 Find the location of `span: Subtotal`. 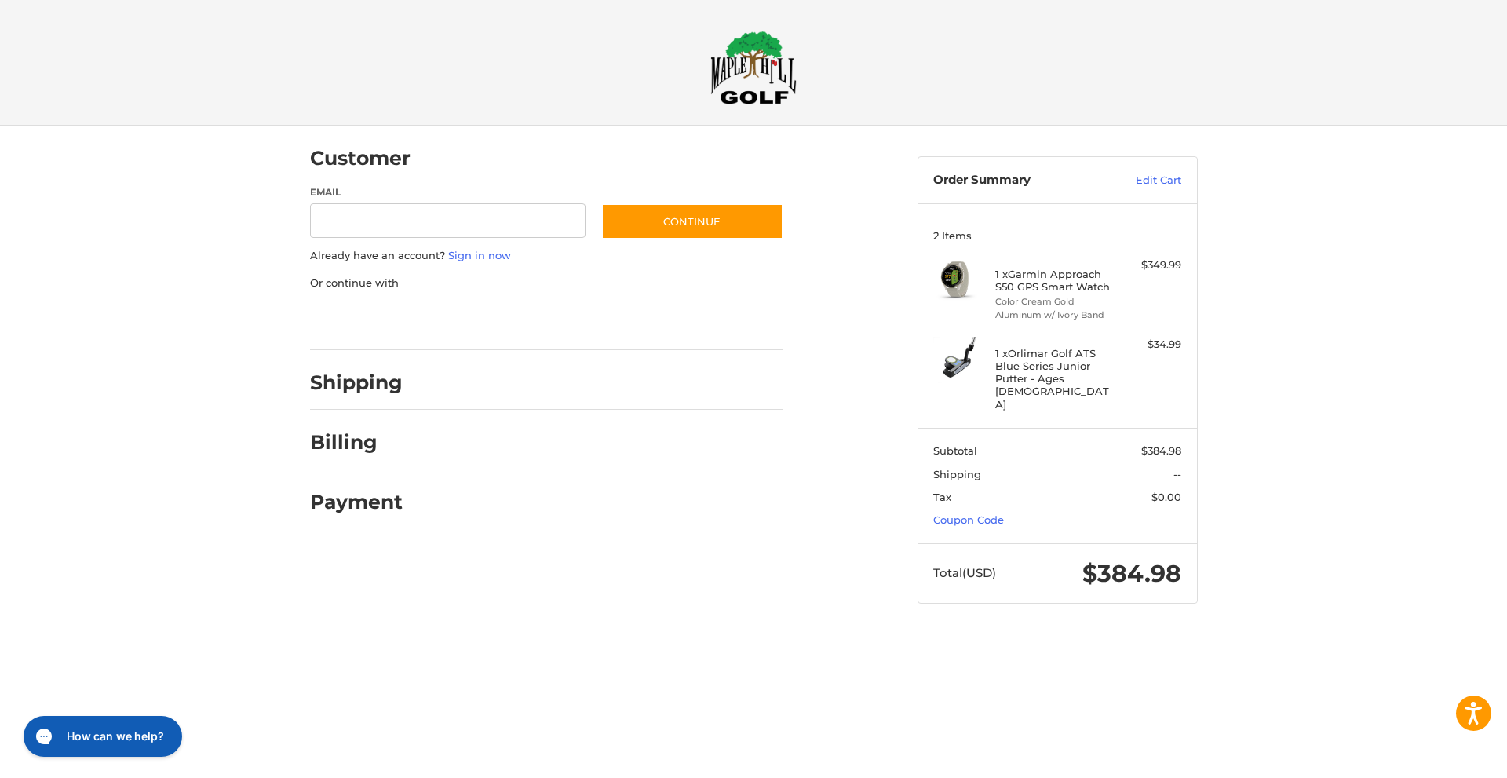

span: Subtotal is located at coordinates (955, 451).